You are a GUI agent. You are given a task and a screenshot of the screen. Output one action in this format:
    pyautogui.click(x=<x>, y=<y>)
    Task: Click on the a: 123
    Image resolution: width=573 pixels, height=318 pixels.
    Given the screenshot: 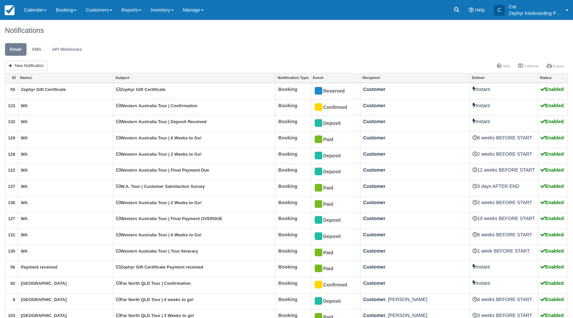 What is the action you would take?
    pyautogui.click(x=12, y=105)
    